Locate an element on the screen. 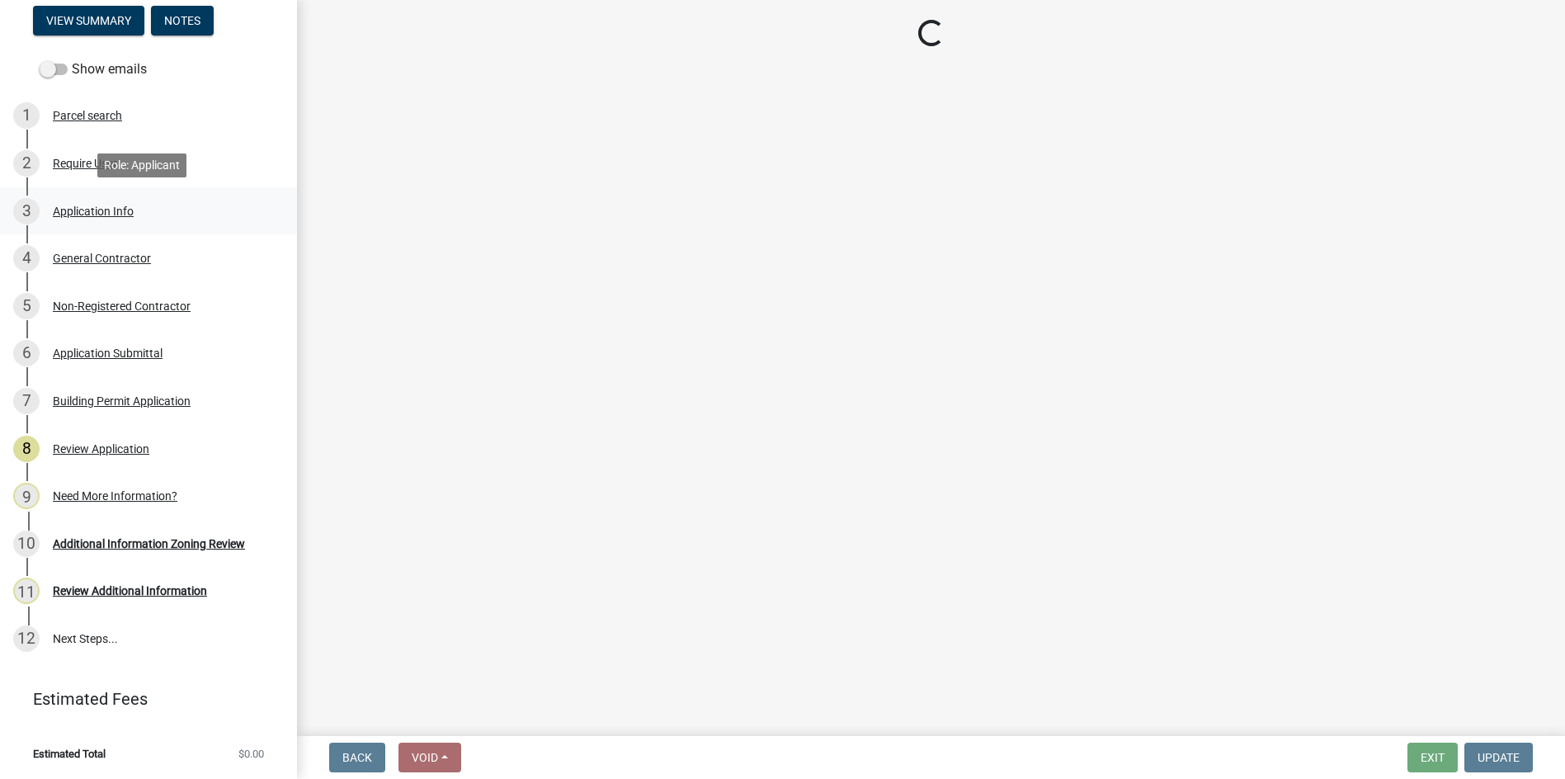 The width and height of the screenshot is (1565, 779). div: Application Submittal is located at coordinates (107, 353).